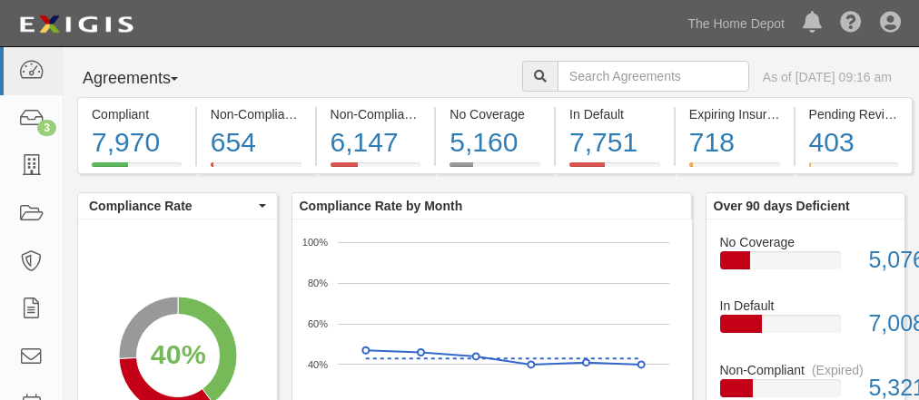 This screenshot has height=400, width=919. What do you see at coordinates (805, 329) in the screenshot?
I see `a: In Default7,008` at bounding box center [805, 329].